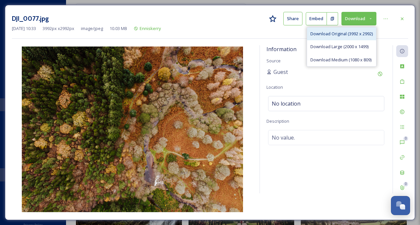 The height and width of the screenshot is (225, 420). Describe the element at coordinates (281, 72) in the screenshot. I see `span: Guest` at that location.